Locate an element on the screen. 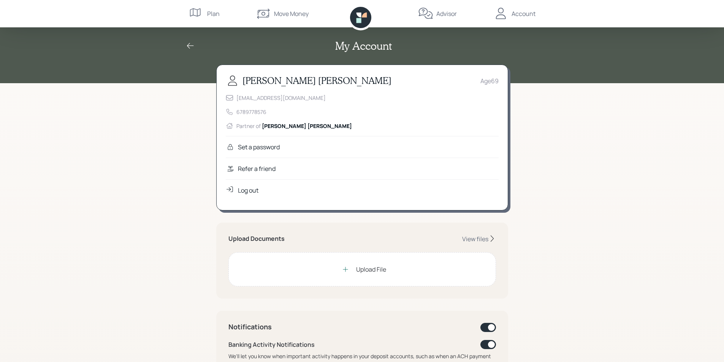  div: Advisor is located at coordinates (447, 14).